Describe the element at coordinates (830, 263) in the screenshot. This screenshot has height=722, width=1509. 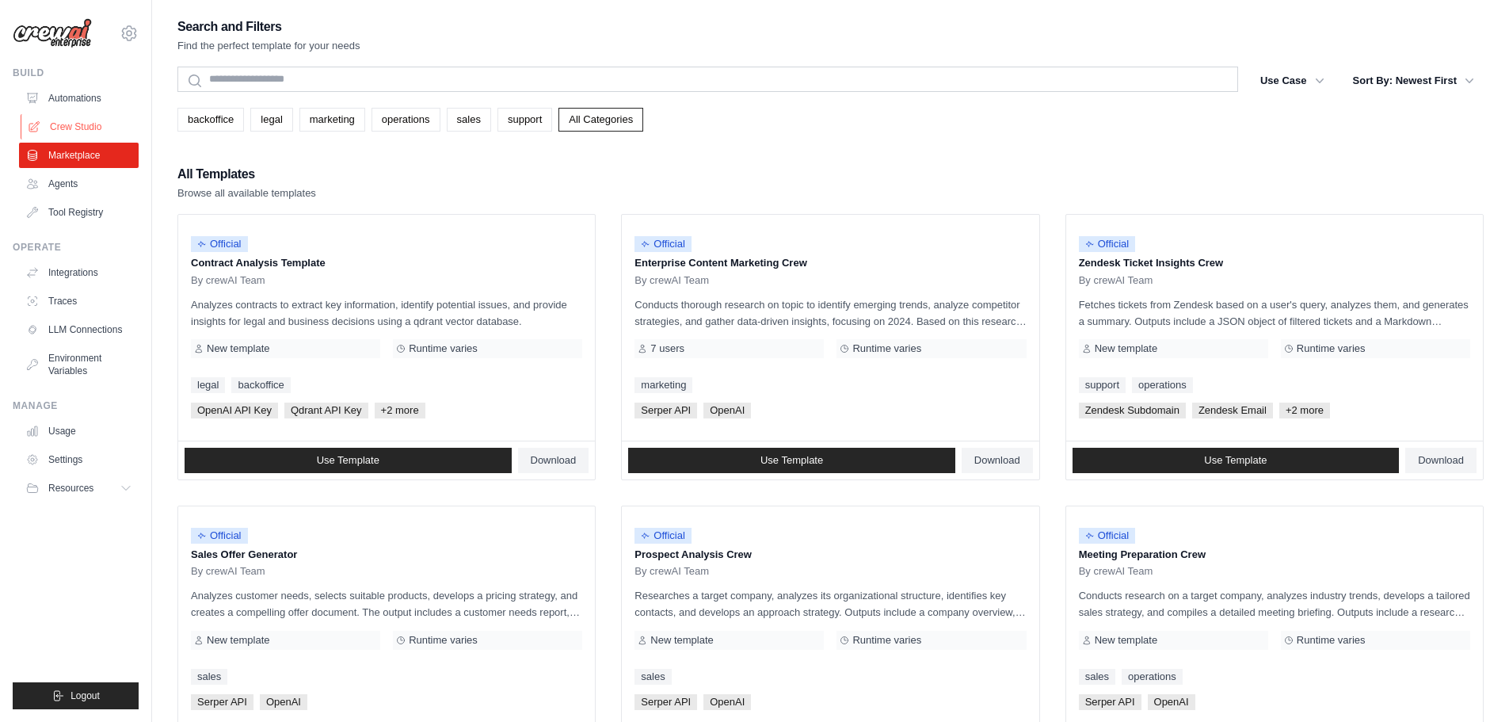
I see `p: Enterprise Content Marketing Crew` at that location.